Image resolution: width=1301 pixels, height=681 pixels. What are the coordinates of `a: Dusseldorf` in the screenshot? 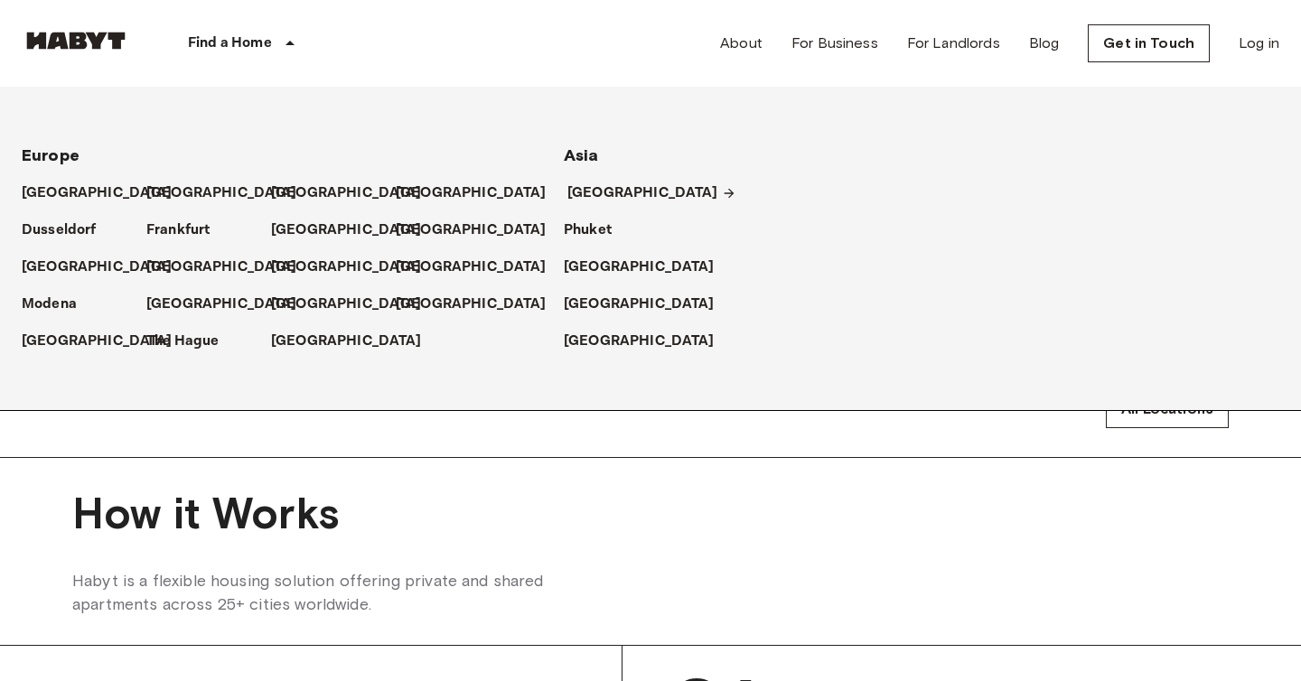 It's located at (68, 230).